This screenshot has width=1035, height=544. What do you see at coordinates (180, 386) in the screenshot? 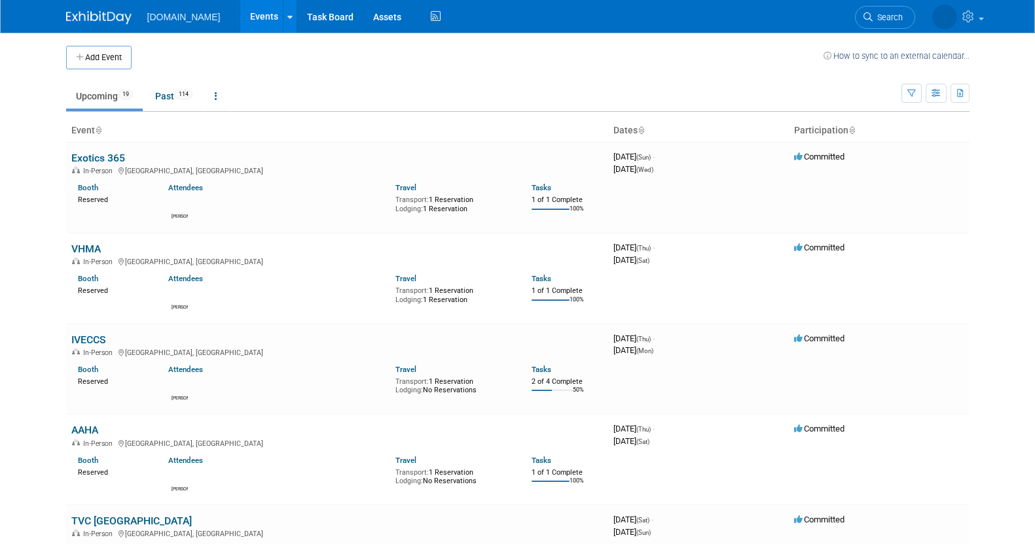
I see `img: David Han` at bounding box center [180, 386].